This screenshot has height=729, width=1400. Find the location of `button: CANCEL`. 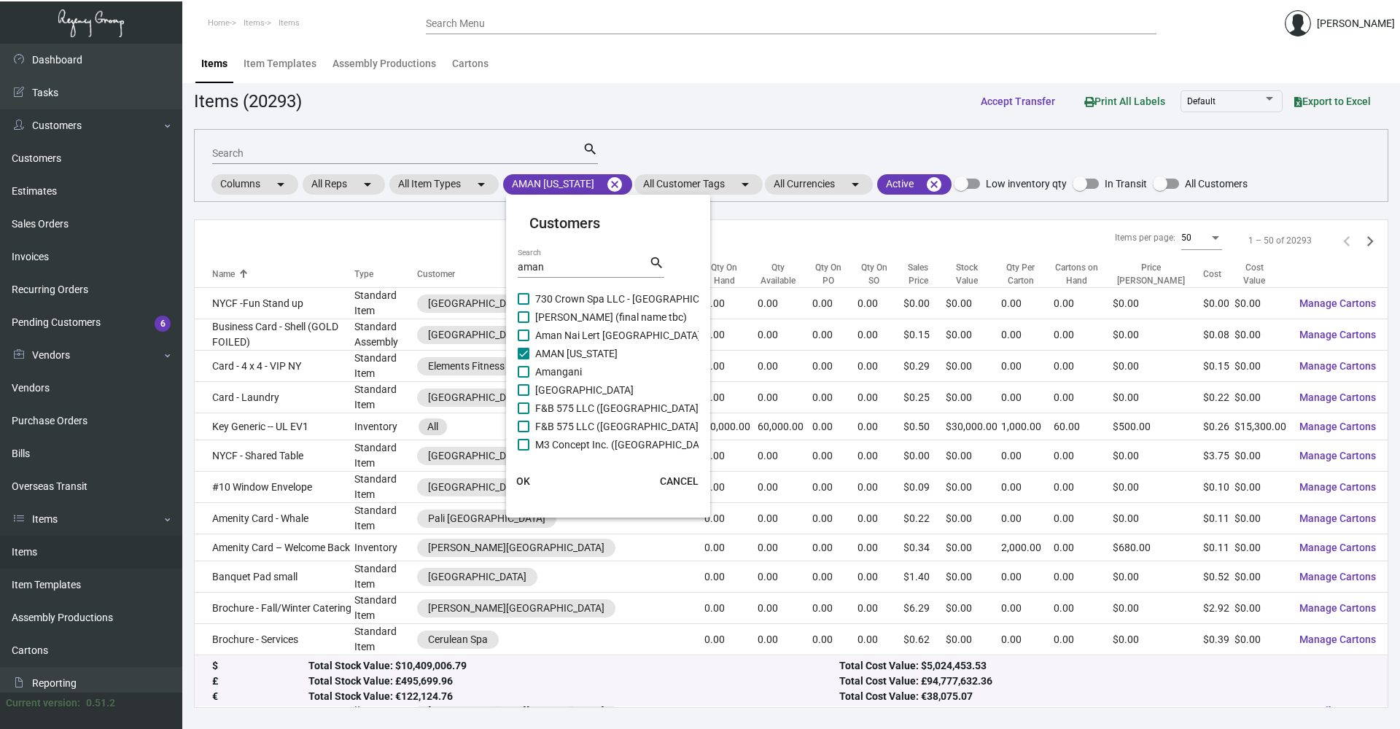

button: CANCEL is located at coordinates (679, 481).